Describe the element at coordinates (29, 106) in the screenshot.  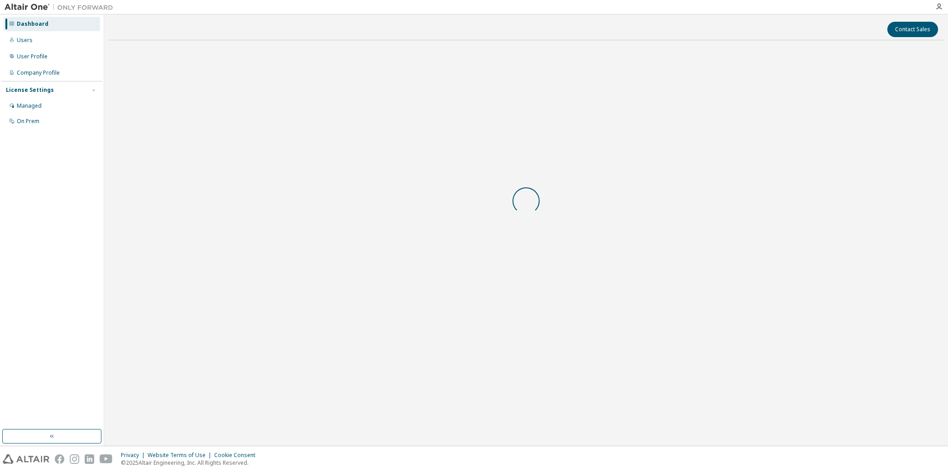
I see `div: Managed` at that location.